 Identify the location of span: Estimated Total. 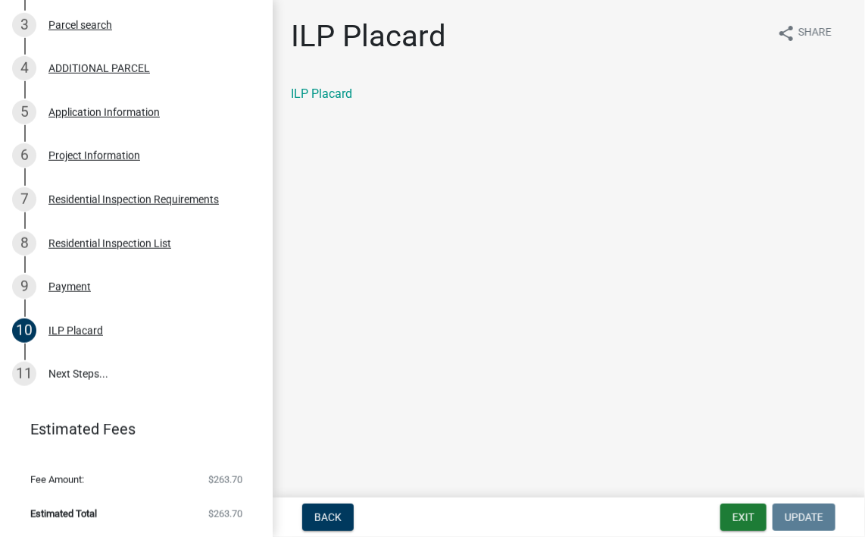
(64, 513).